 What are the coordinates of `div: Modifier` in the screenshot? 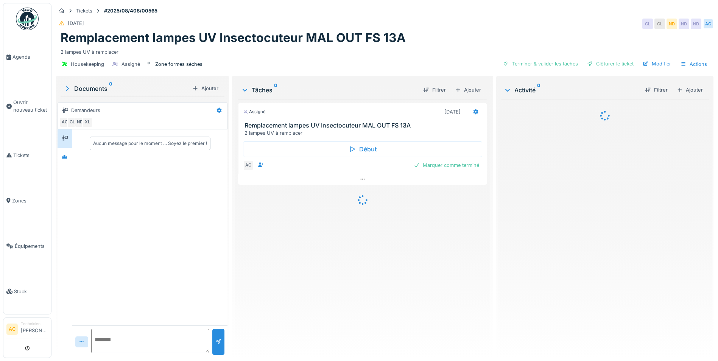 It's located at (657, 64).